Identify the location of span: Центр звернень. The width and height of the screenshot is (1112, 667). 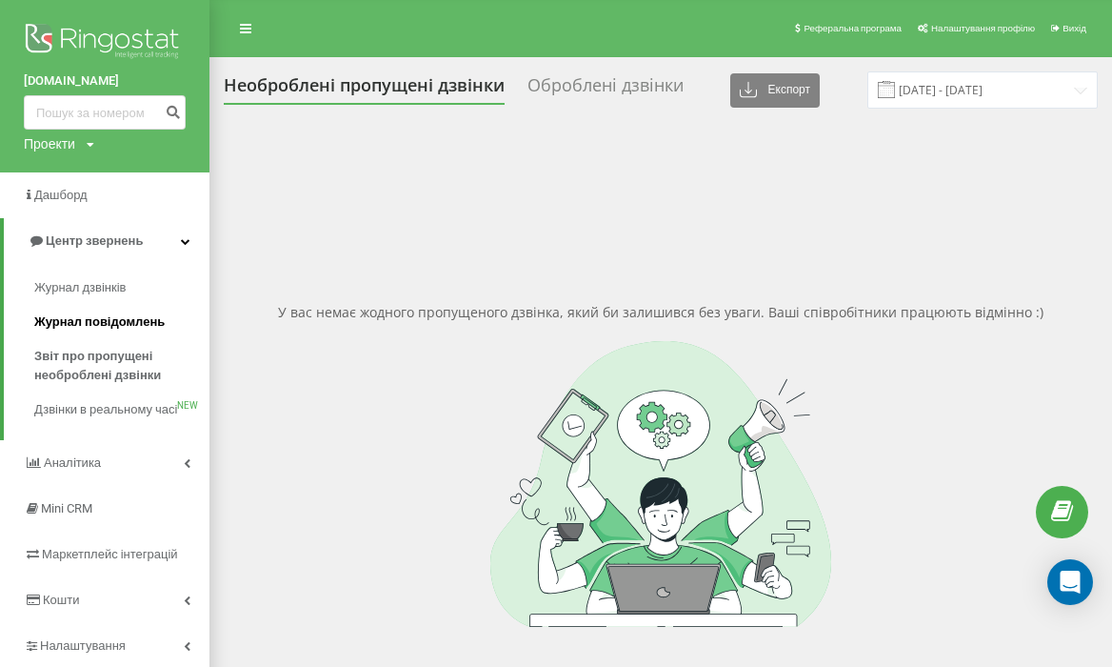
(94, 240).